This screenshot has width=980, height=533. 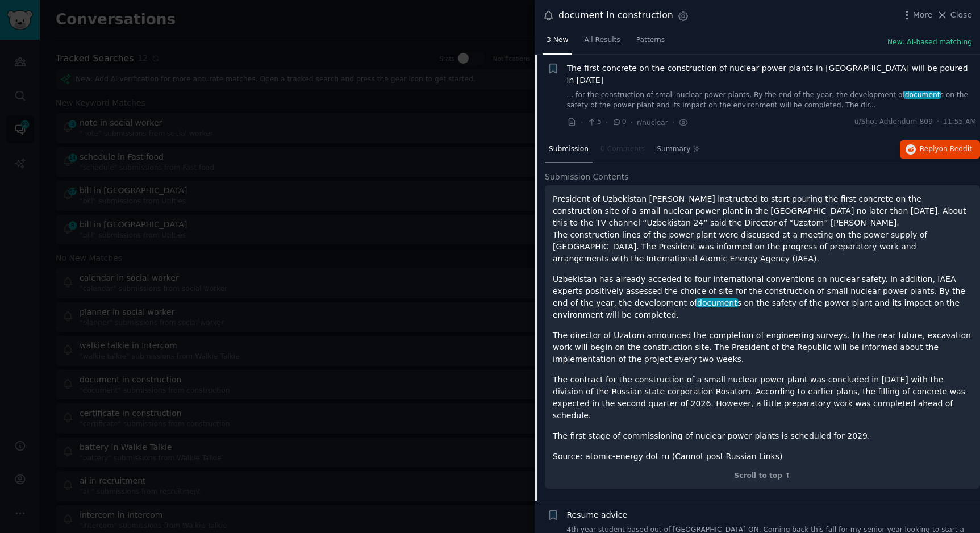 I want to click on span: Close, so click(x=961, y=15).